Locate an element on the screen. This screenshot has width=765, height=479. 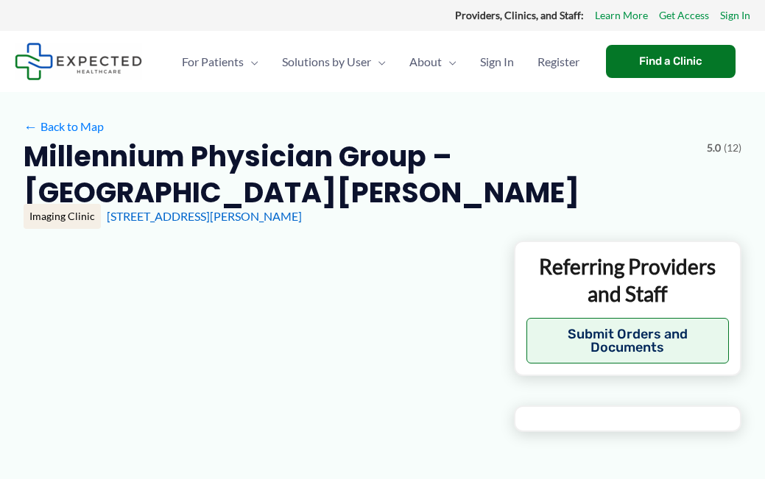
div: Imaging Clinic is located at coordinates (62, 216).